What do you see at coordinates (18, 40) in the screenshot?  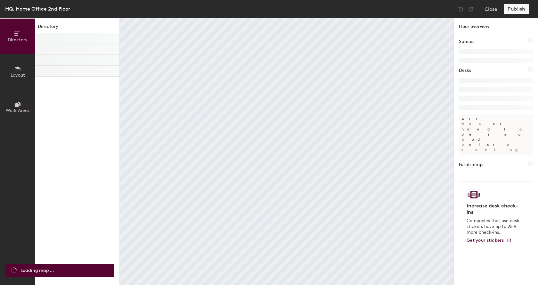 I see `span: Directory` at bounding box center [18, 40].